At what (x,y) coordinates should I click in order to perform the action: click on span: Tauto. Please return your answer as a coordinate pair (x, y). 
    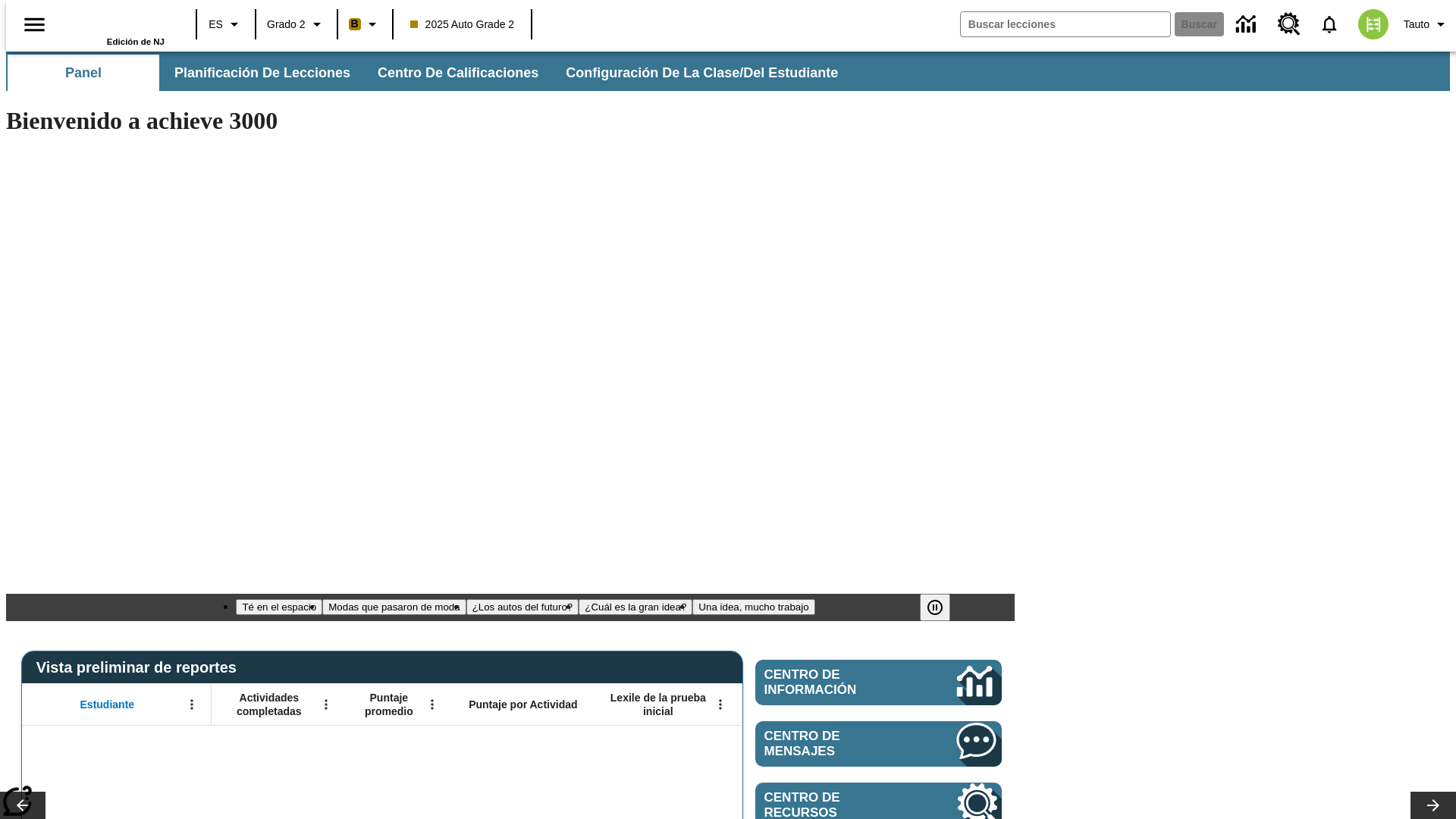
    Looking at the image, I should click on (1417, 24).